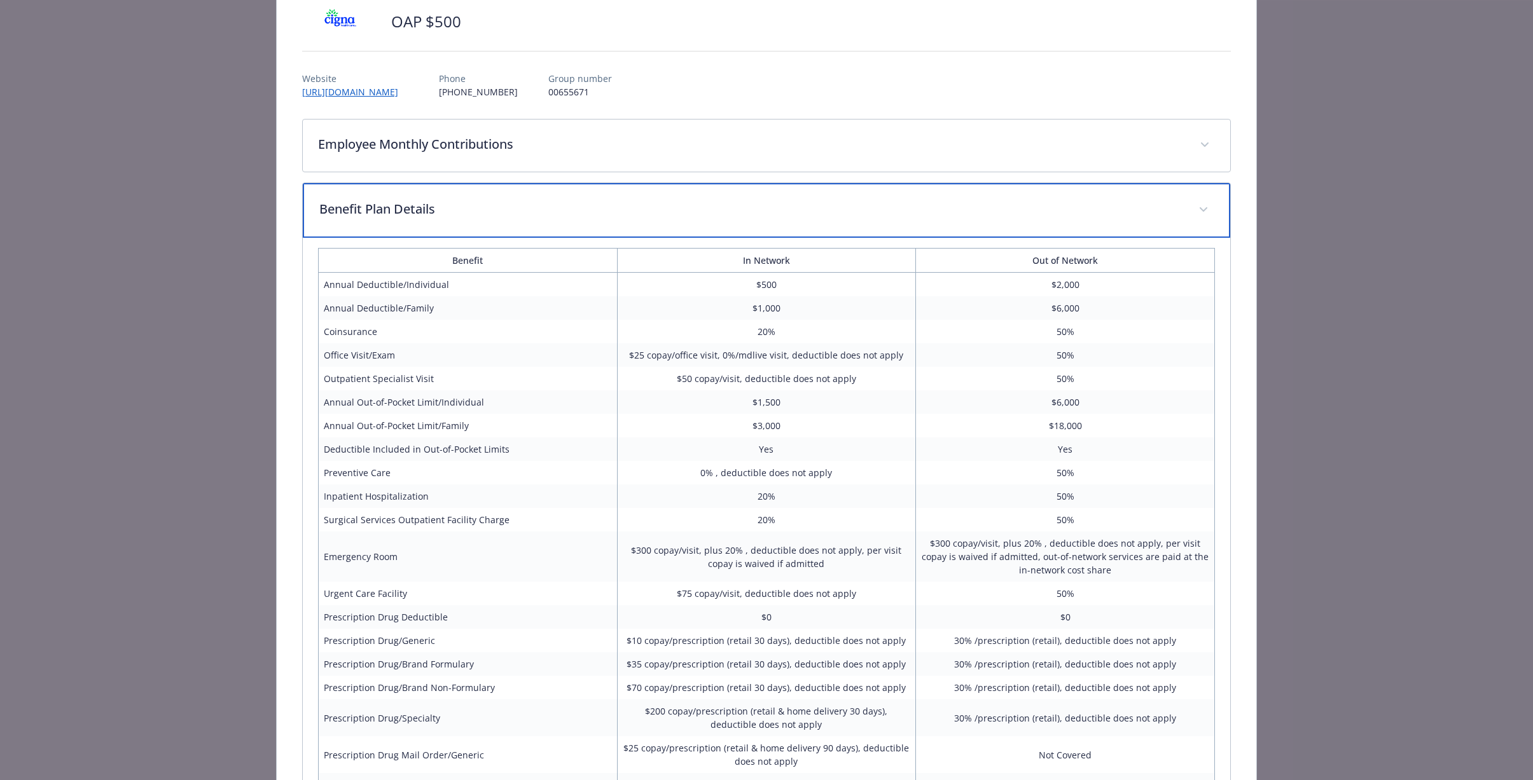  What do you see at coordinates (766, 473) in the screenshot?
I see `td: 0% , deductible does not apply` at bounding box center [766, 473].